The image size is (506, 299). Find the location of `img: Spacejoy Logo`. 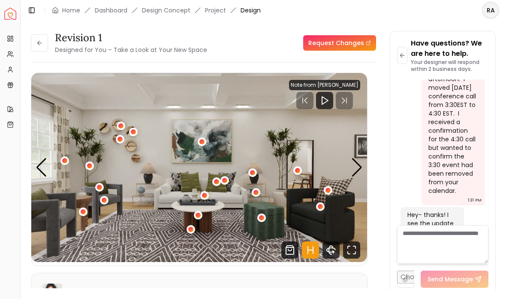

img: Spacejoy Logo is located at coordinates (10, 14).